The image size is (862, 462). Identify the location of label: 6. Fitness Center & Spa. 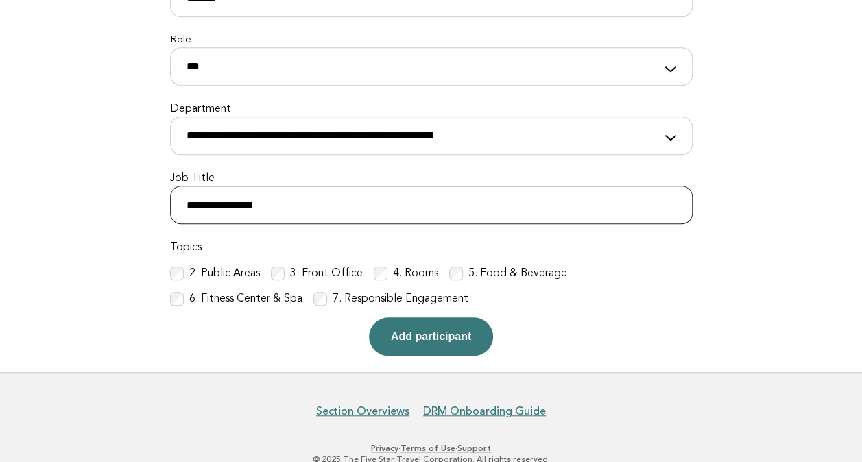
(245, 299).